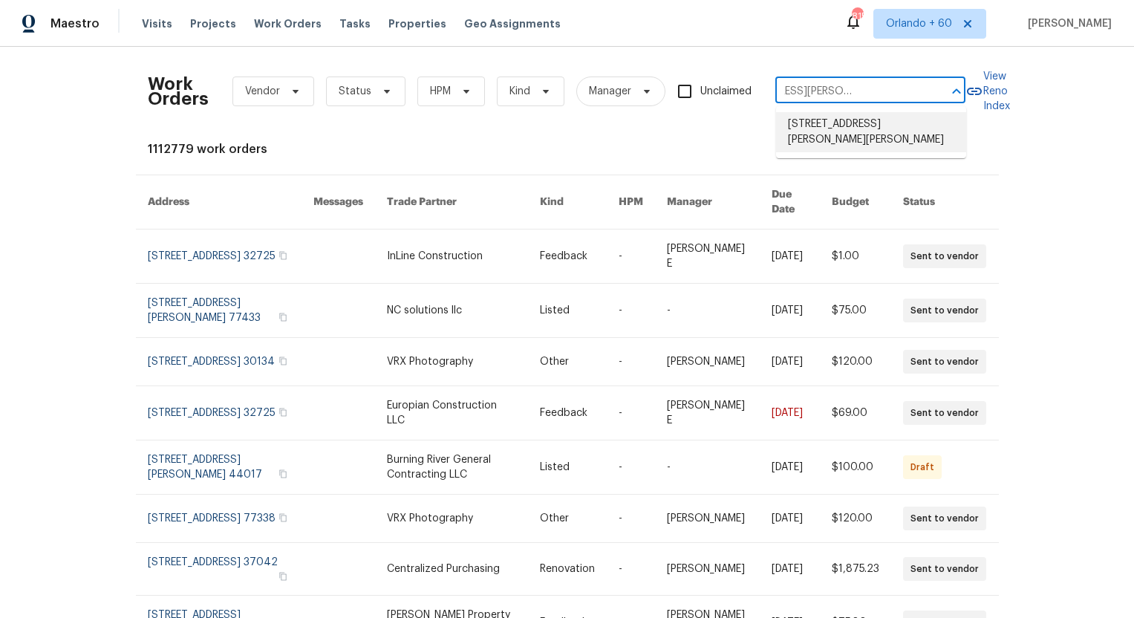 Image resolution: width=1134 pixels, height=618 pixels. What do you see at coordinates (945, 202) in the screenshot?
I see `th: Status` at bounding box center [945, 202].